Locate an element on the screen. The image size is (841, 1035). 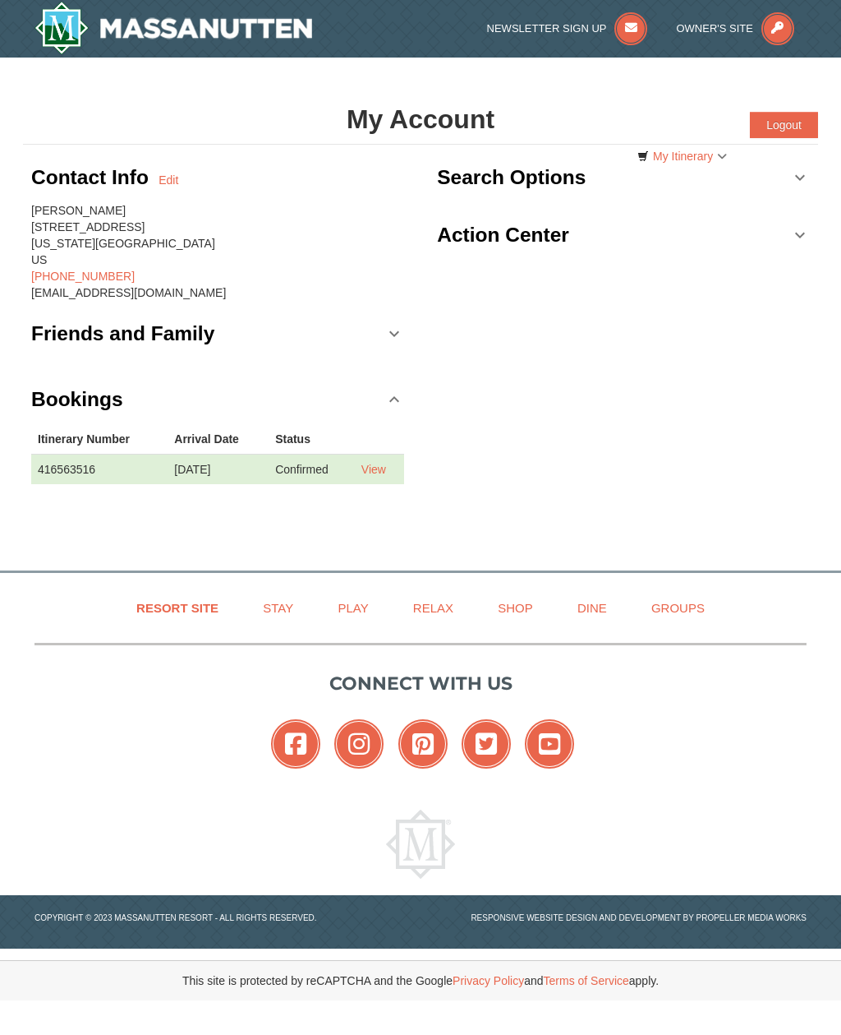
a: Action Center is located at coordinates (624, 235).